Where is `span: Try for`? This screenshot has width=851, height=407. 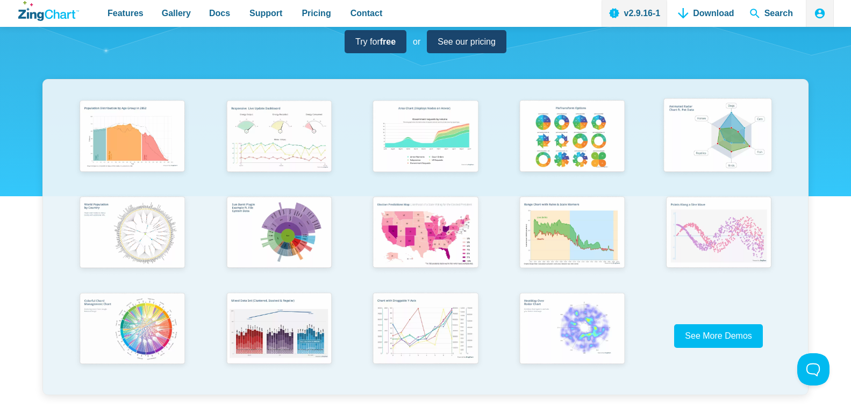
span: Try for is located at coordinates (375, 41).